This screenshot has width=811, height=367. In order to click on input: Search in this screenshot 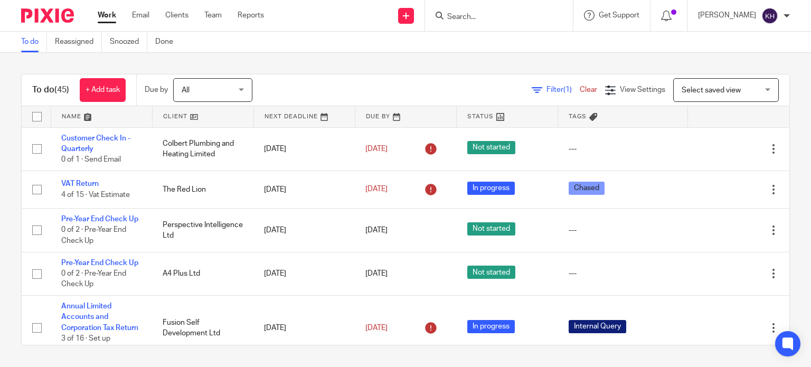, I will do `click(493, 17)`.